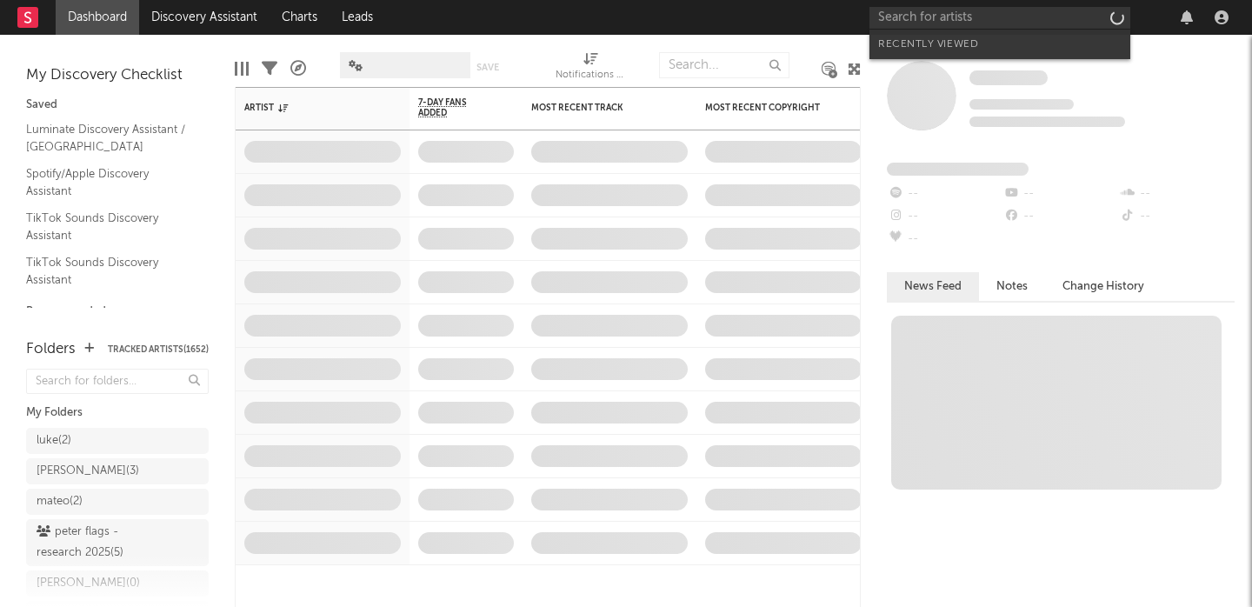 The image size is (1252, 607). What do you see at coordinates (1047, 122) in the screenshot?
I see `span: 0 fans last week` at bounding box center [1047, 122].